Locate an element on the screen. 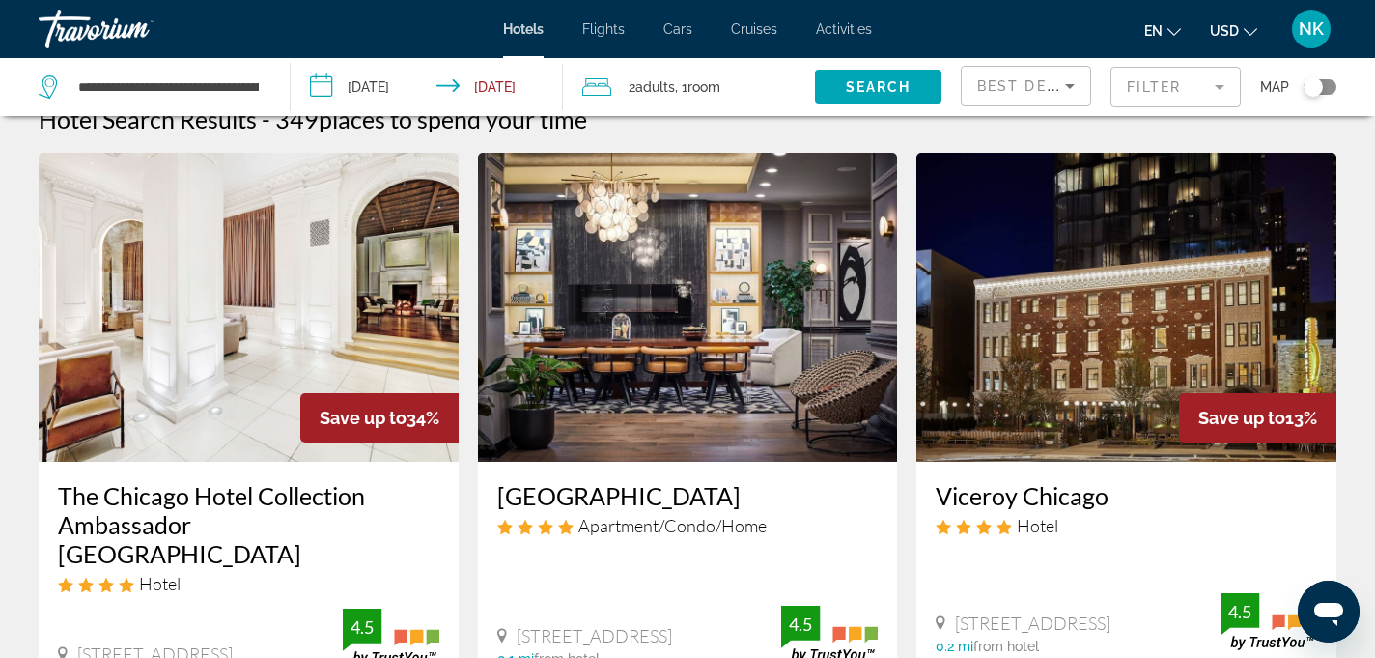 The height and width of the screenshot is (658, 1375). button: Search is located at coordinates (878, 87).